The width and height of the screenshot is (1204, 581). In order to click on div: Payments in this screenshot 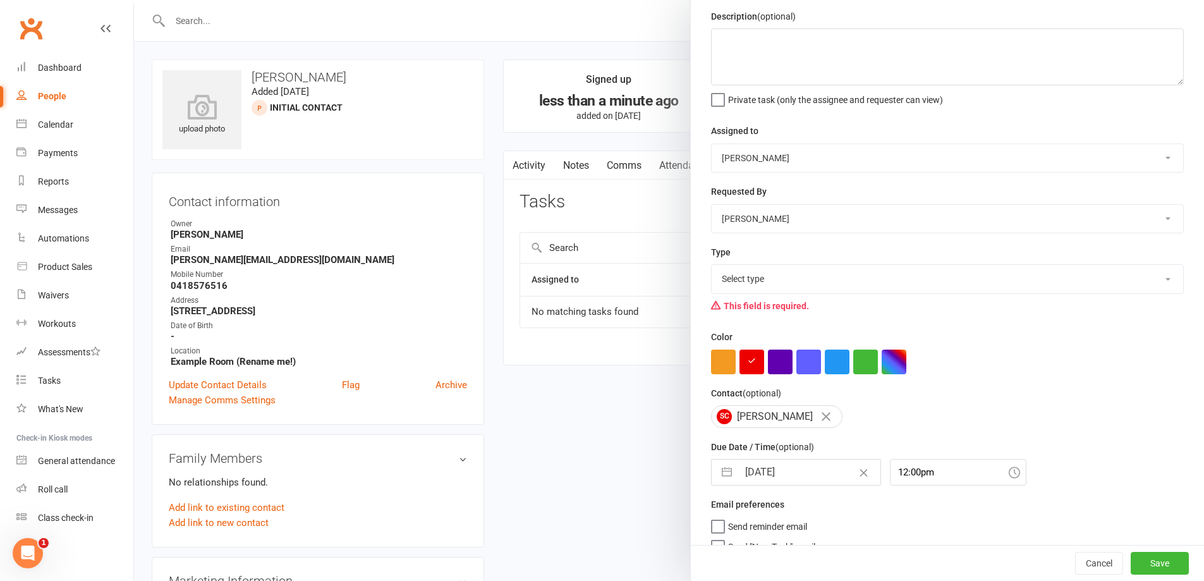, I will do `click(58, 153)`.